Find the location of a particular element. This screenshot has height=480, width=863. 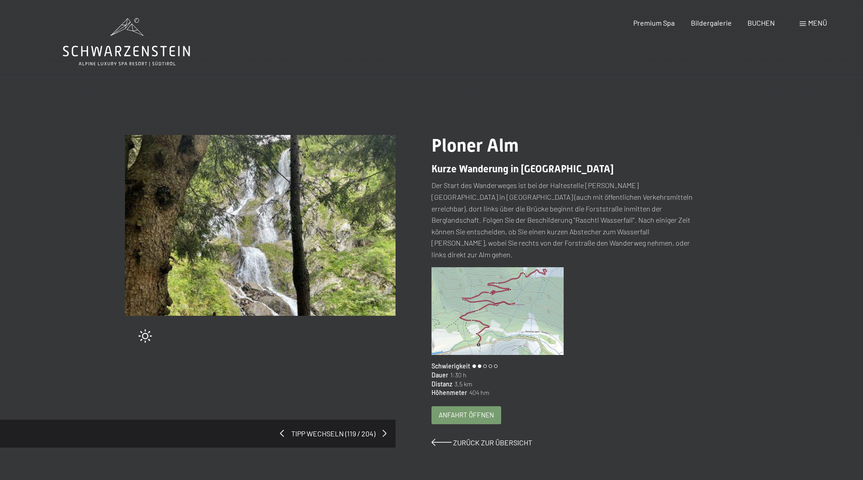

span: Anfahrt öffnen is located at coordinates (466, 415).